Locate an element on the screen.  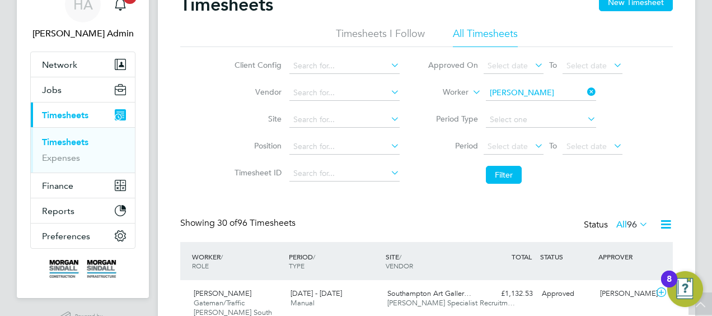
span: Finance is located at coordinates (58, 185).